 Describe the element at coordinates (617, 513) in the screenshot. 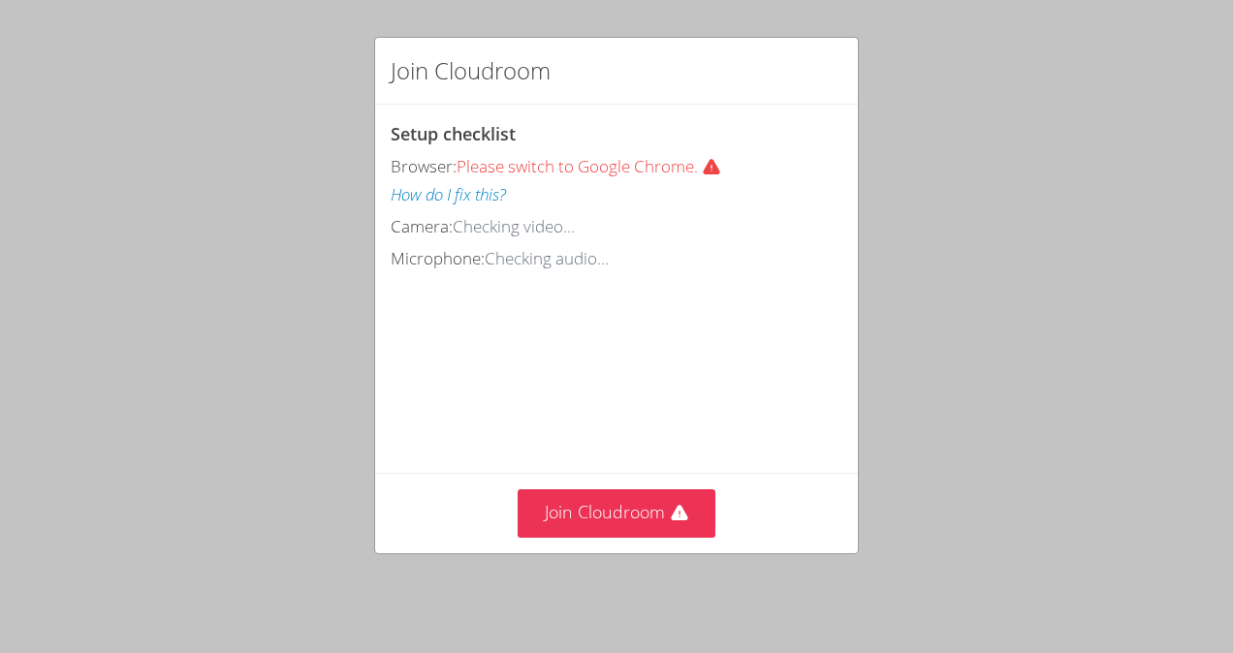

I see `button: Join Cloudroom` at that location.